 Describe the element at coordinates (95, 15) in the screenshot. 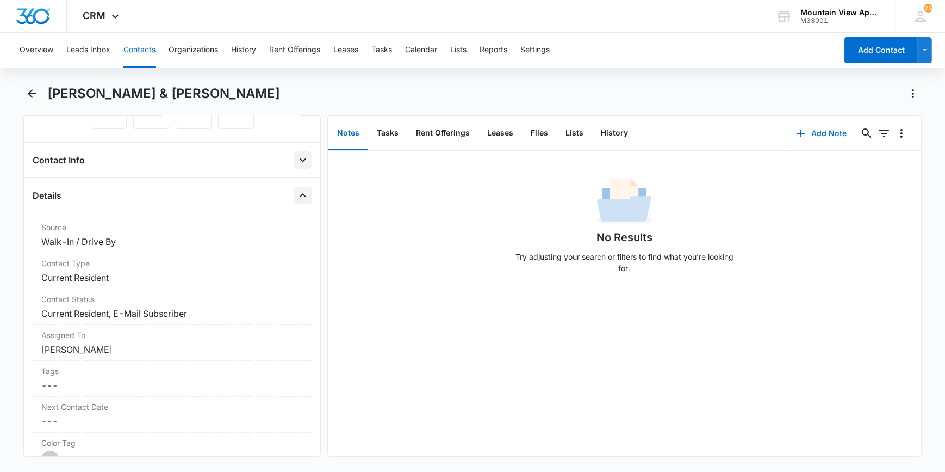

I see `span: CRM` at that location.